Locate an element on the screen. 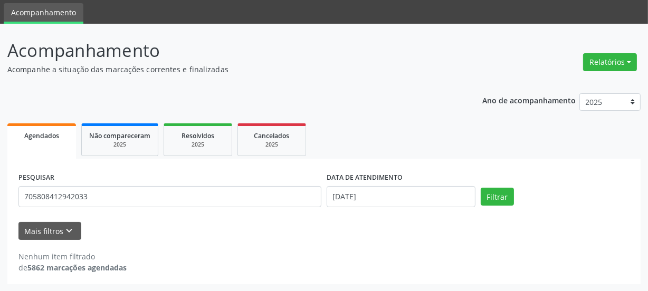  input: Nome, CNS is located at coordinates (170, 197).